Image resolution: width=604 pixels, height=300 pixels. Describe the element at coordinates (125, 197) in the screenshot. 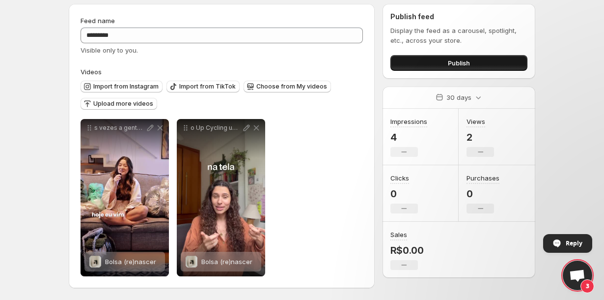

I see `div: s vezes a gente s entende o tamanho do que constri quando olha pro que sobra 5677kg de retalhos d...` at that location.